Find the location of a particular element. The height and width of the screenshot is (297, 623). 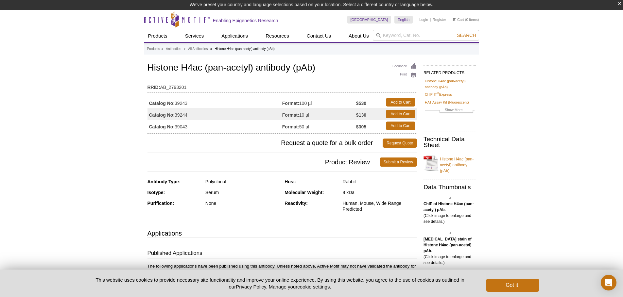

td: AB_2793201 is located at coordinates (282, 86).